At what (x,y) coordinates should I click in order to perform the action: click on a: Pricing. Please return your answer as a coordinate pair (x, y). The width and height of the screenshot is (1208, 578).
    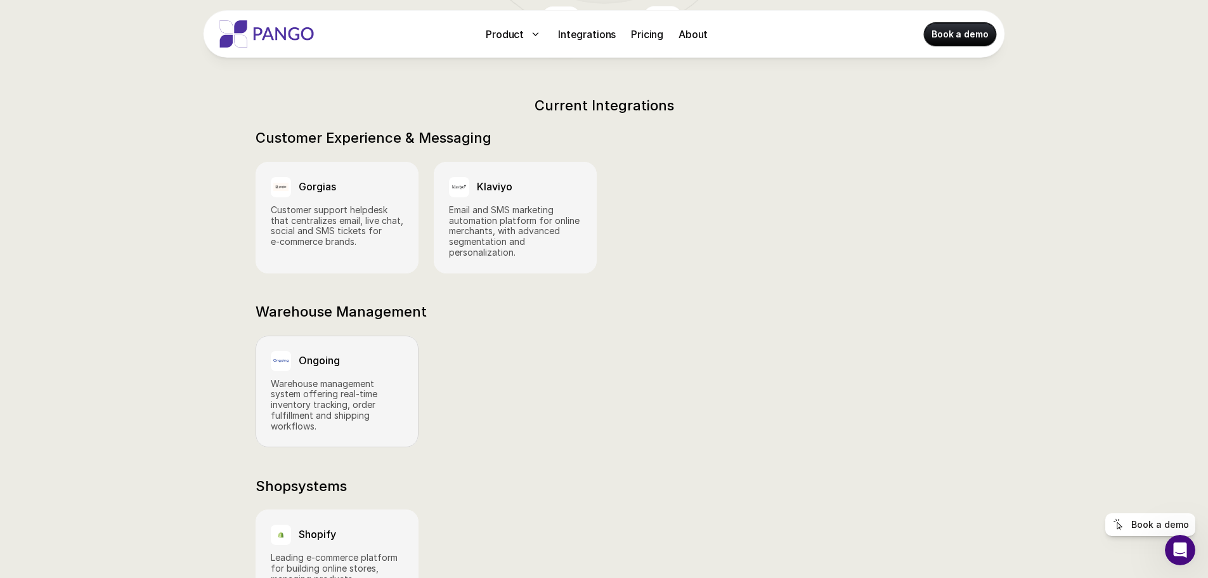
    Looking at the image, I should click on (647, 34).